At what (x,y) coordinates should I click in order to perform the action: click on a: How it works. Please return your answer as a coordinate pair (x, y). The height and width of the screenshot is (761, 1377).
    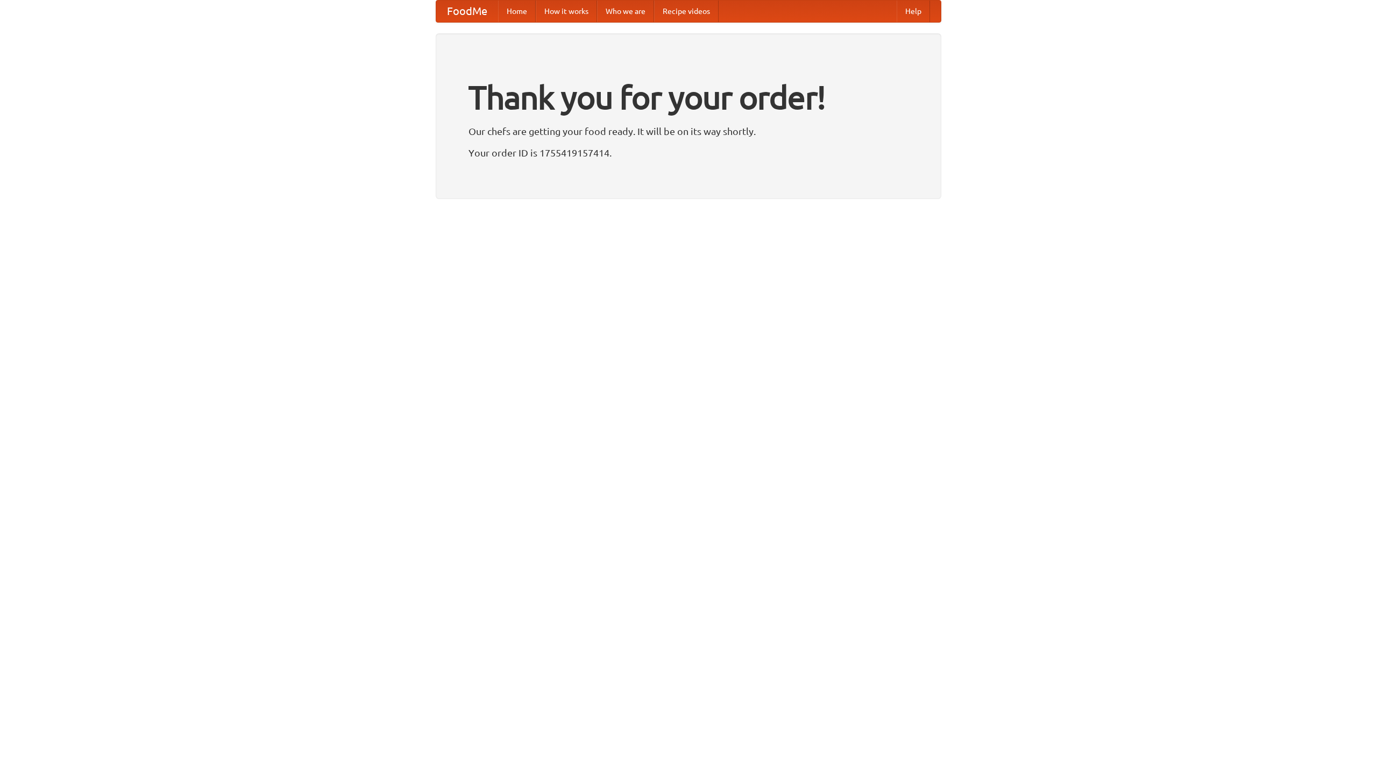
    Looking at the image, I should click on (566, 11).